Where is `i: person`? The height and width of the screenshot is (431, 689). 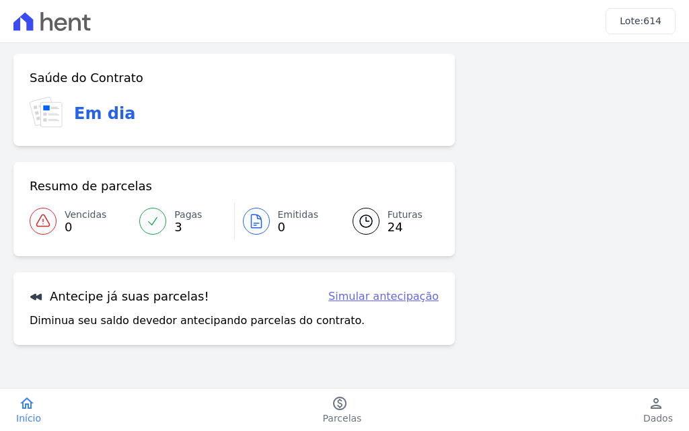 i: person is located at coordinates (656, 404).